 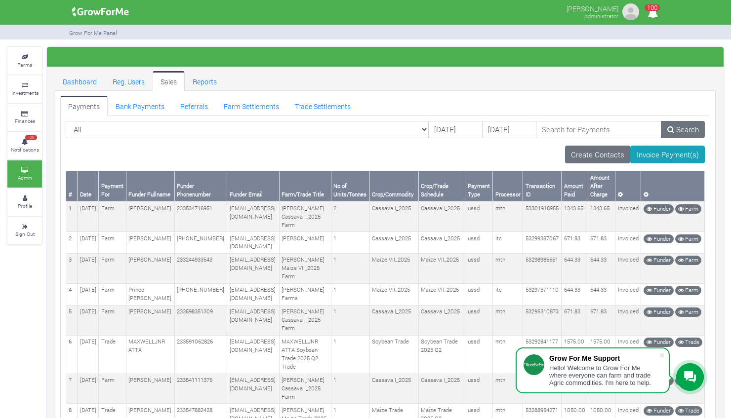 I want to click on th: Date, so click(x=88, y=186).